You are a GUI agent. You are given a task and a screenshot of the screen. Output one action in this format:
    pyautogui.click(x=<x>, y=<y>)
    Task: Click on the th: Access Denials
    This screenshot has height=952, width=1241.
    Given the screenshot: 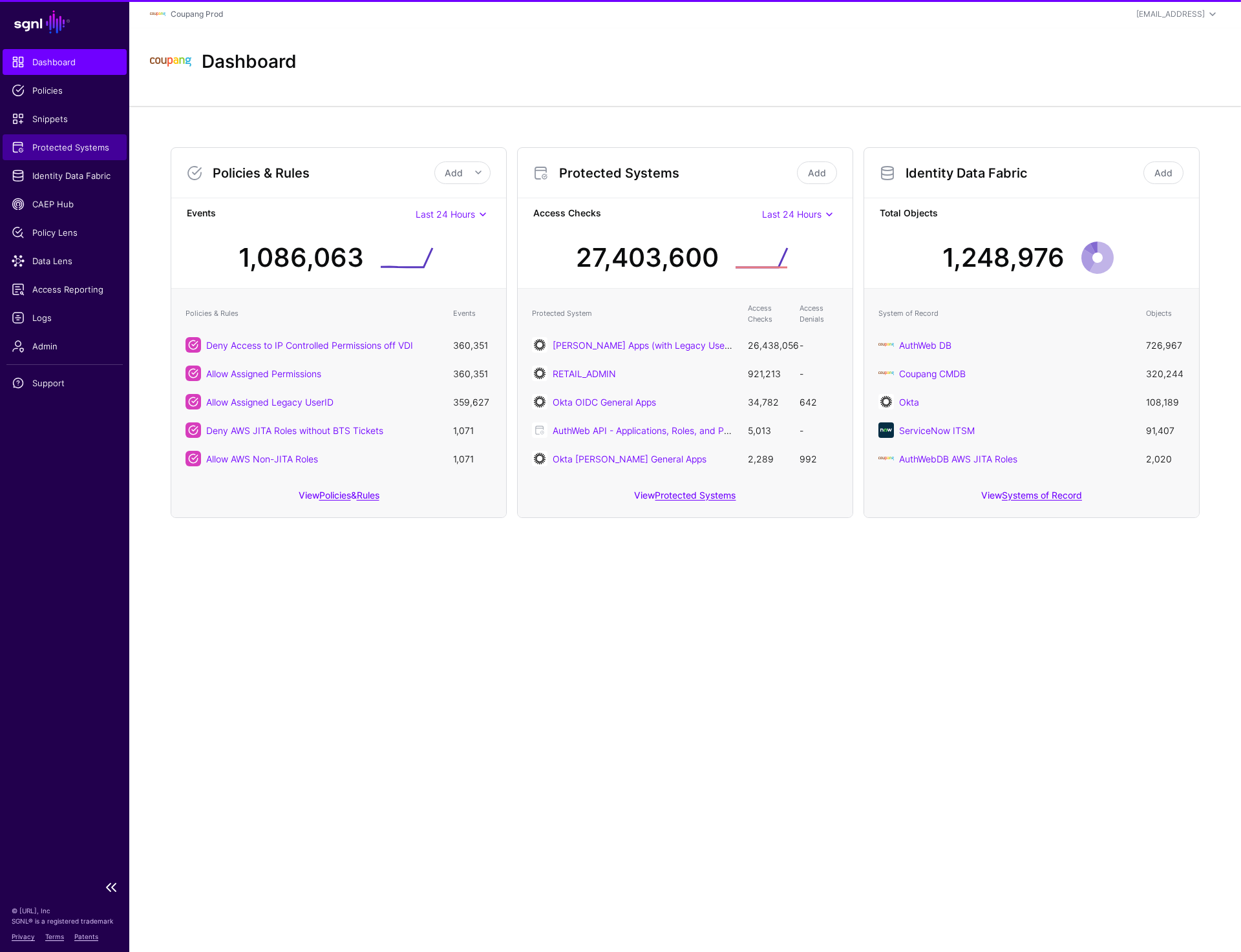 What is the action you would take?
    pyautogui.click(x=819, y=313)
    